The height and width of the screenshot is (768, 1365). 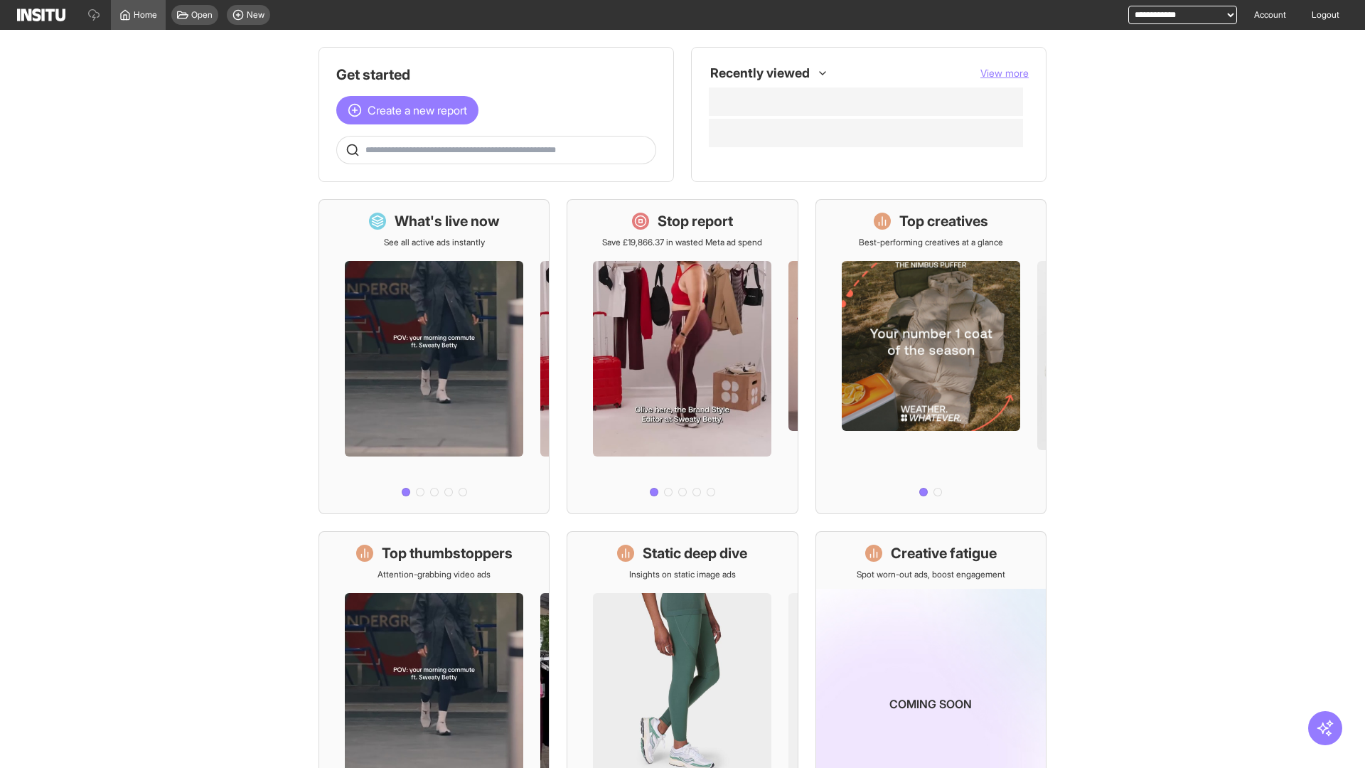 I want to click on button: Create a new report, so click(x=407, y=110).